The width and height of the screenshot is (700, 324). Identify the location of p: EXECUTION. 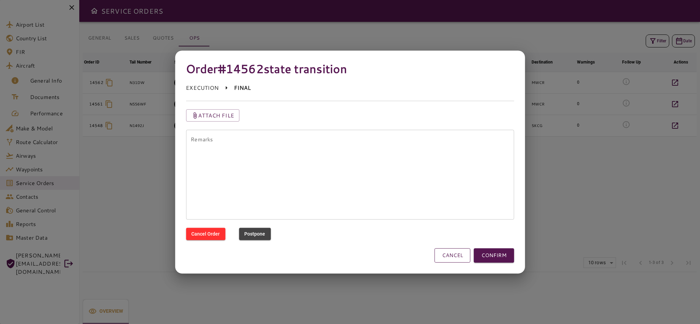
(202, 88).